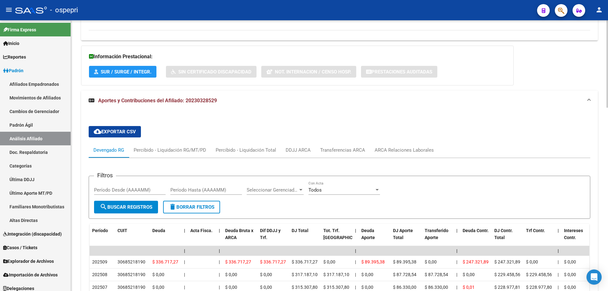  What do you see at coordinates (339, 101) in the screenshot?
I see `mat-expansion-panel-header: Aportes y Contribuciones del Afiliado: 20230328529` at bounding box center [339, 101].